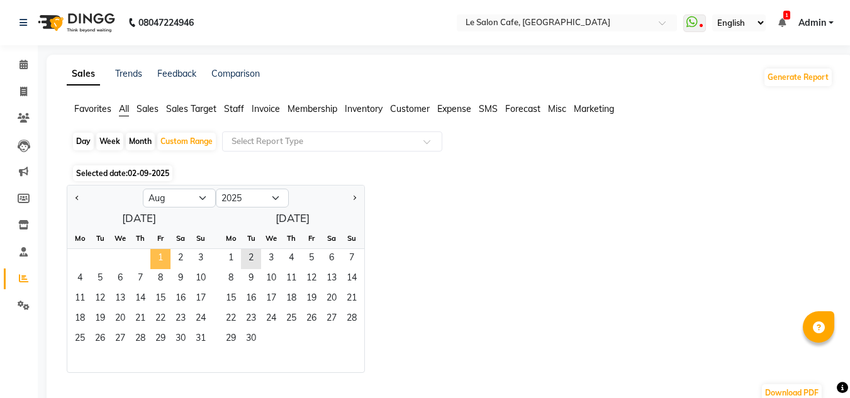  I want to click on select: Select month, so click(179, 198).